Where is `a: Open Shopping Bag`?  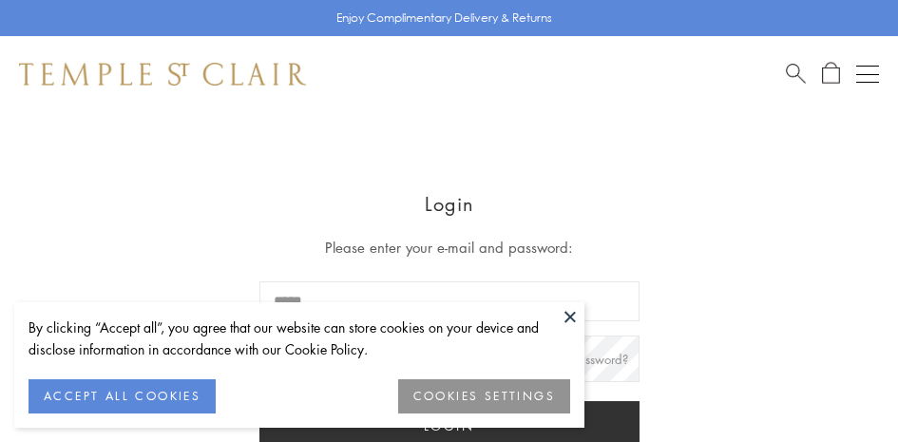 a: Open Shopping Bag is located at coordinates (830, 73).